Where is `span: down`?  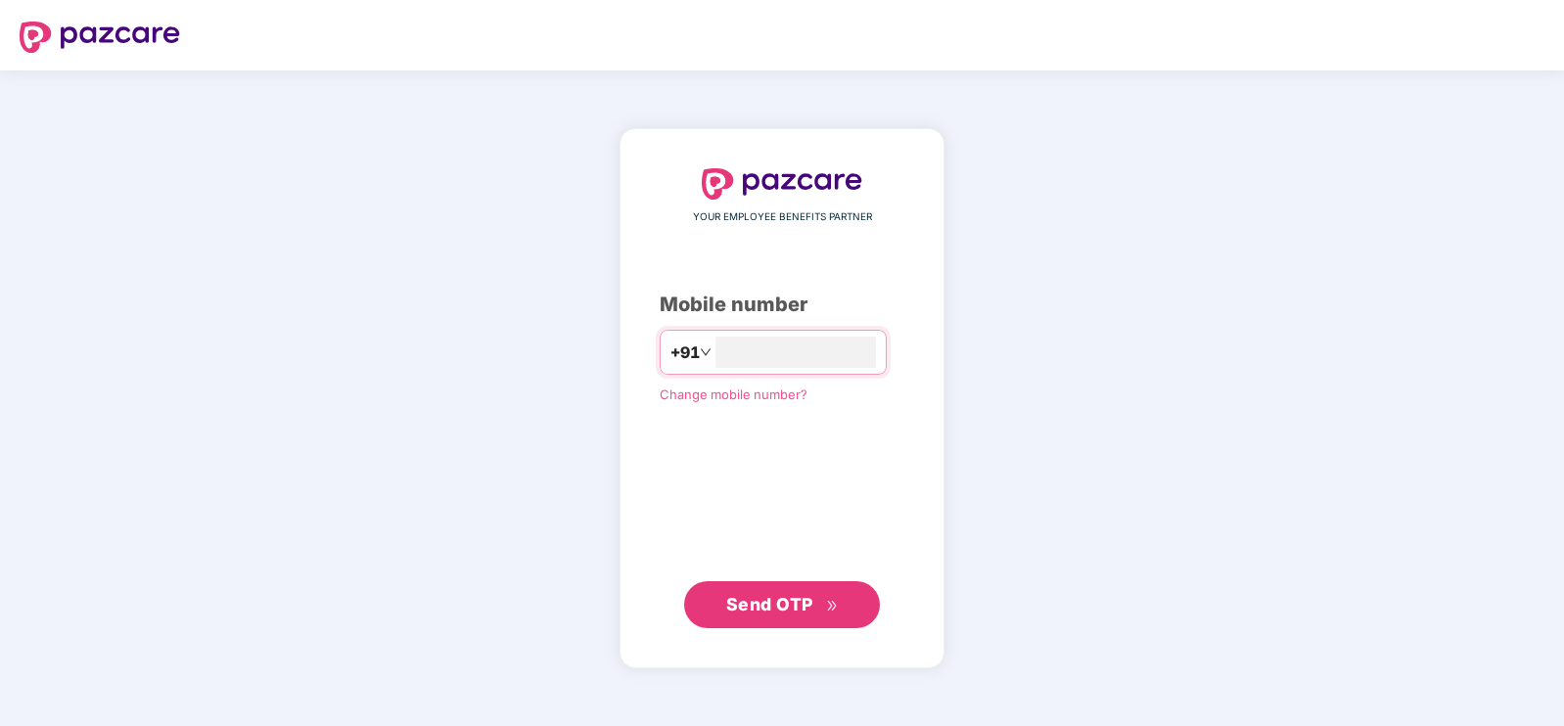
span: down is located at coordinates (706, 352).